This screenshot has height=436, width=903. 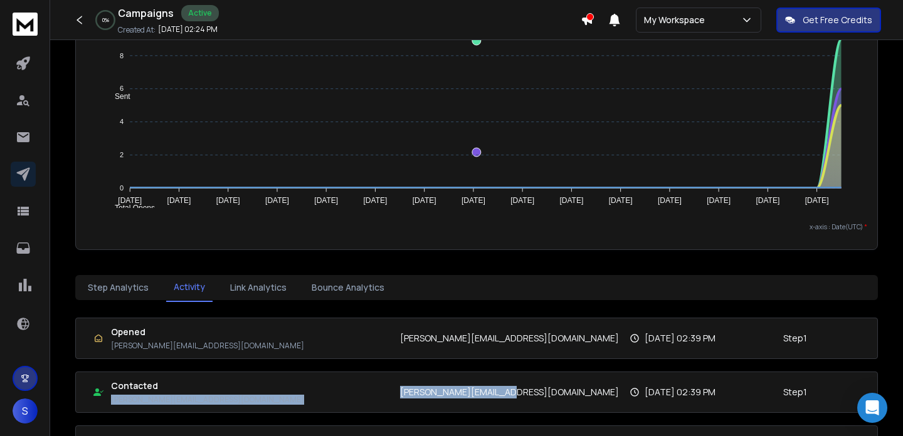 I want to click on tspan: 4, so click(x=122, y=122).